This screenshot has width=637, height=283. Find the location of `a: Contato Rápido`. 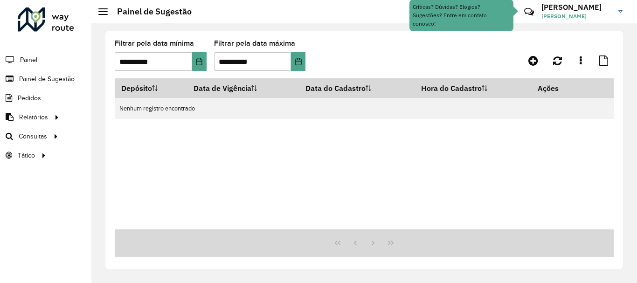

a: Contato Rápido is located at coordinates (529, 12).